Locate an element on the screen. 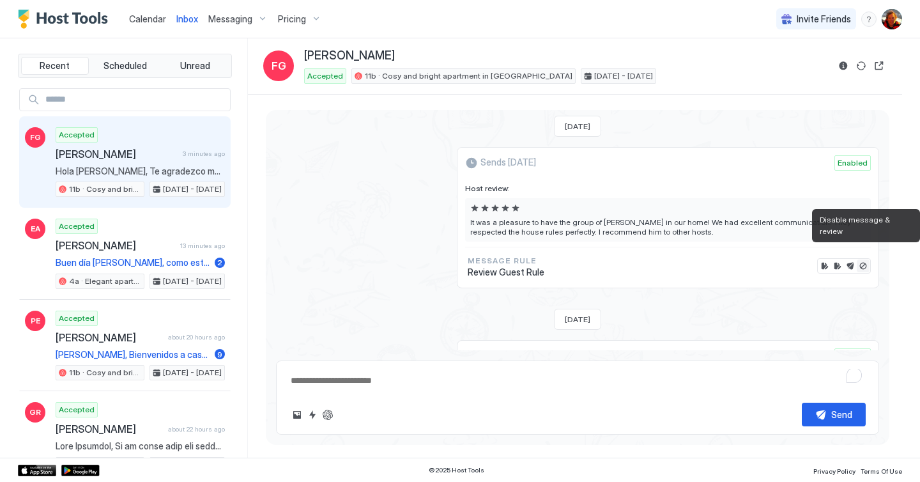 The width and height of the screenshot is (920, 482). span: PE is located at coordinates (35, 321).